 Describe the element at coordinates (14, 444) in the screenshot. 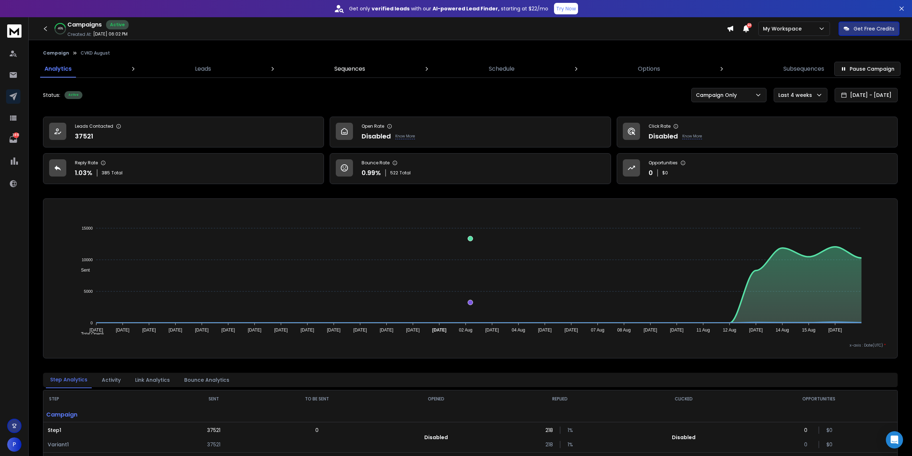

I see `button: P` at that location.